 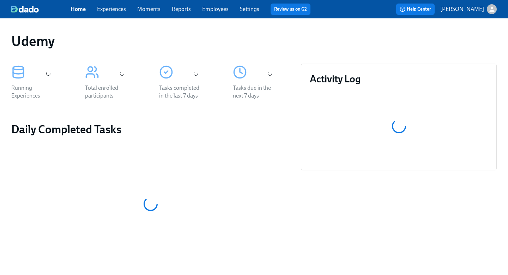 I want to click on h2: Daily Completed Tasks, so click(x=150, y=129).